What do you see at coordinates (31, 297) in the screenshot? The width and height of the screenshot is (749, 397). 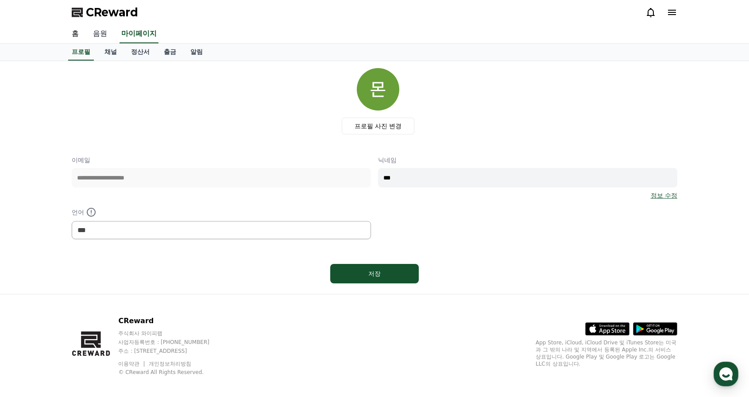 I see `span: 홈` at bounding box center [31, 297].